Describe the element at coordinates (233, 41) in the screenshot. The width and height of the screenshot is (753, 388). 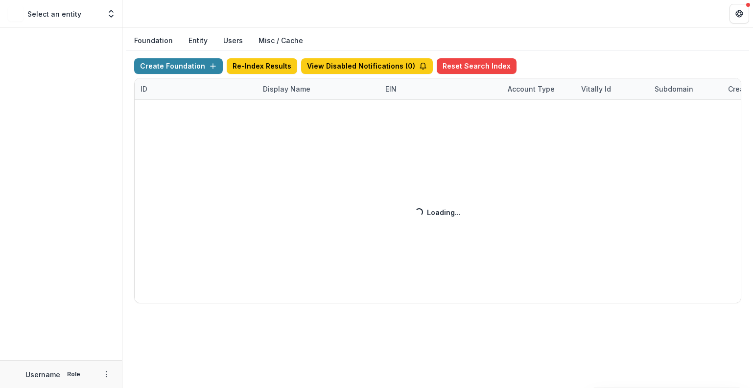
I see `button: Users` at that location.